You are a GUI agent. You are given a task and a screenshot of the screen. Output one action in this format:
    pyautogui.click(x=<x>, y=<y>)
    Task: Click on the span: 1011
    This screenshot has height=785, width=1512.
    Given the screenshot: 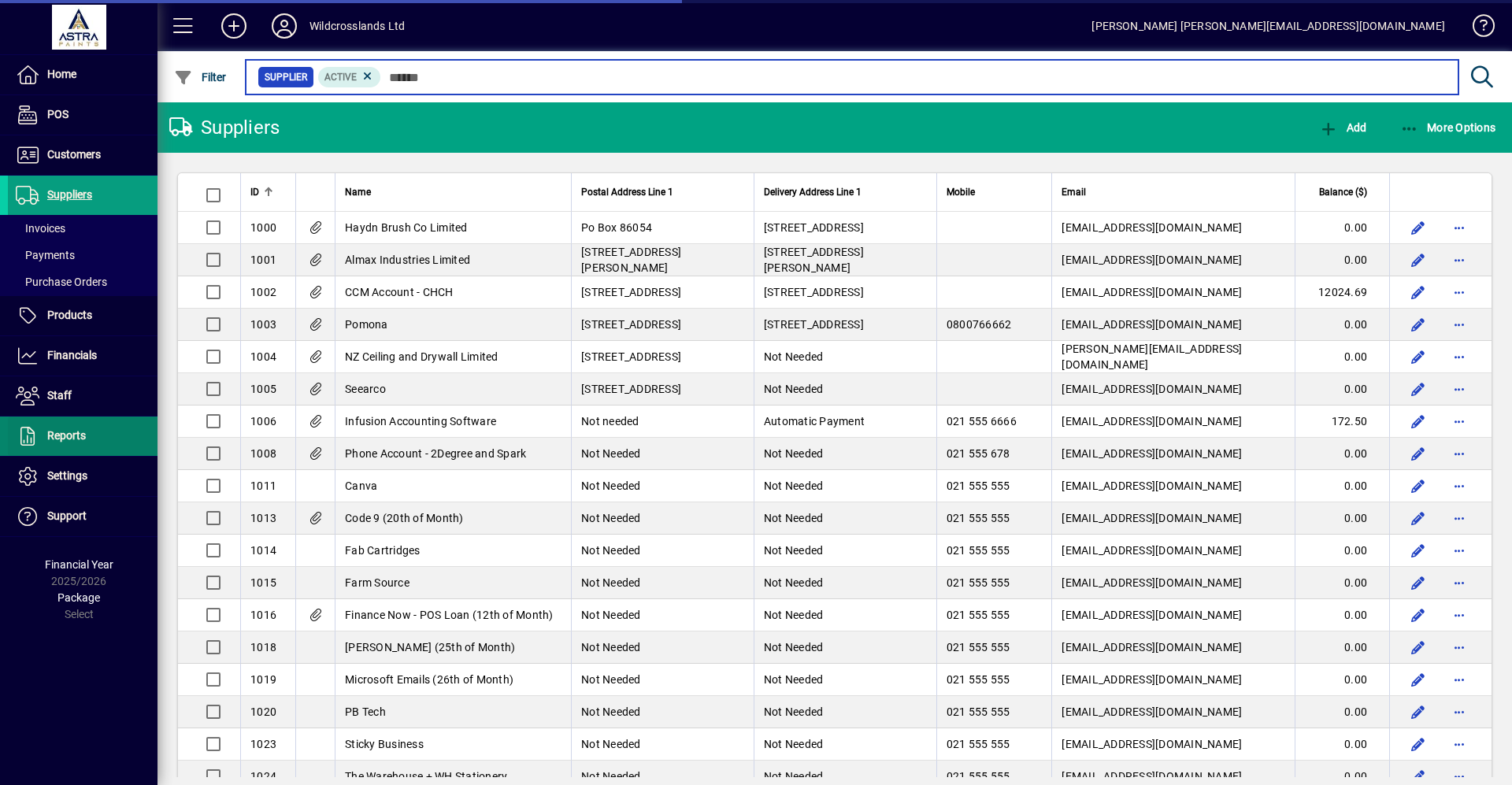 What is the action you would take?
    pyautogui.click(x=263, y=485)
    